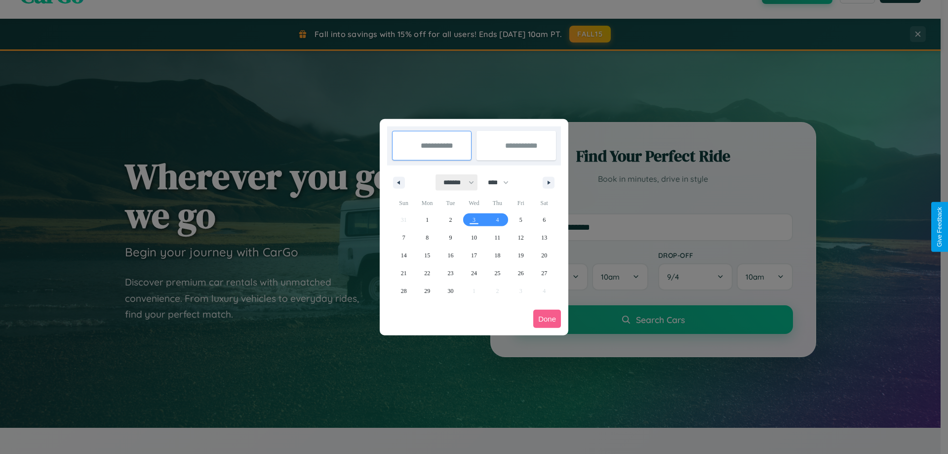  I want to click on span: 3, so click(474, 220).